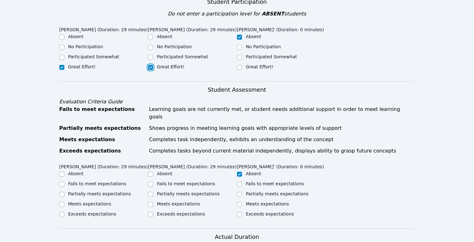  What do you see at coordinates (237, 90) in the screenshot?
I see `h3: Student Assessment` at bounding box center [237, 90].